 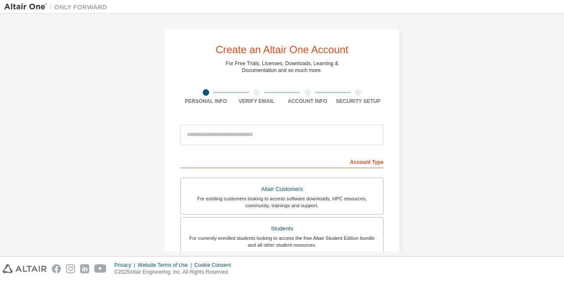 What do you see at coordinates (282, 189) in the screenshot?
I see `div: Altair Customers` at bounding box center [282, 189].